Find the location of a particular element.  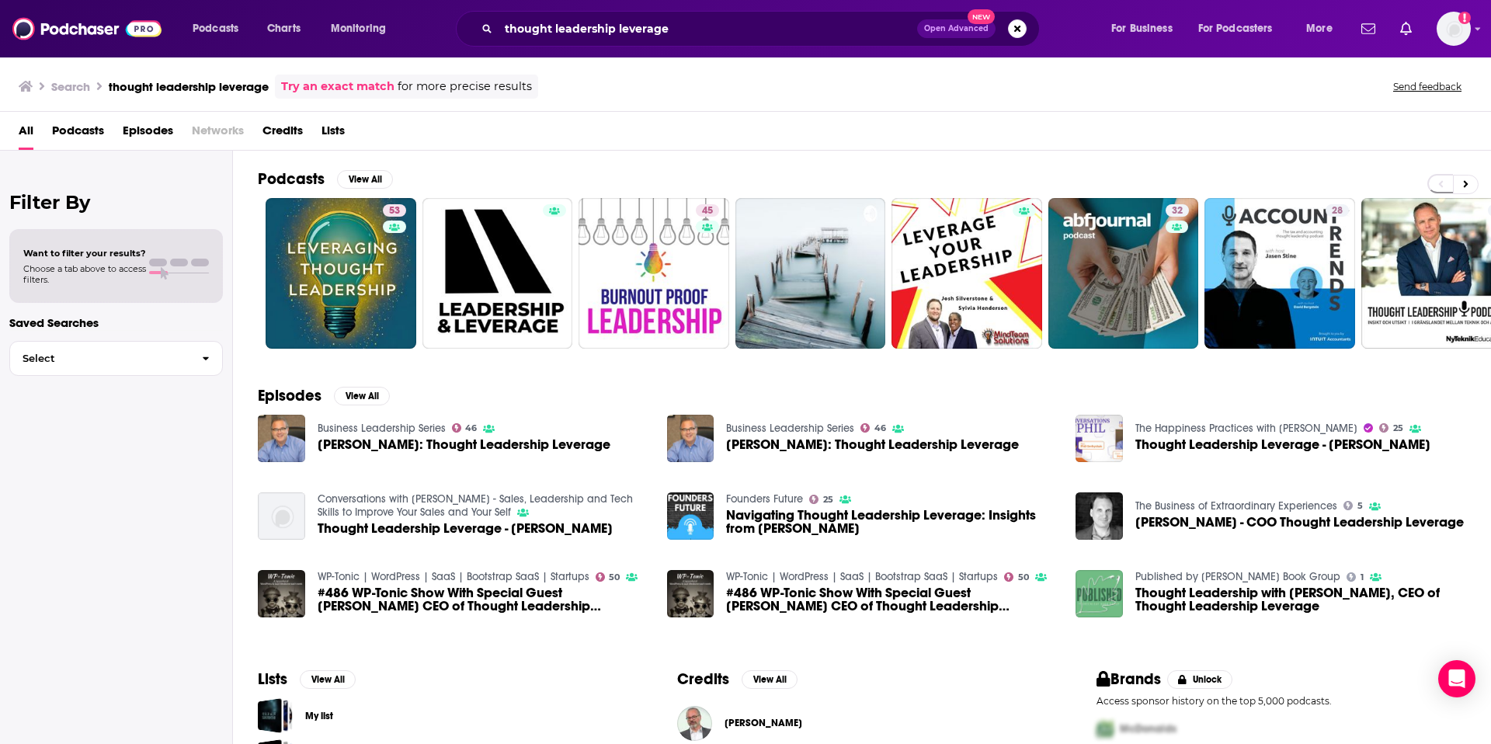

a: ListsView All is located at coordinates (307, 679).